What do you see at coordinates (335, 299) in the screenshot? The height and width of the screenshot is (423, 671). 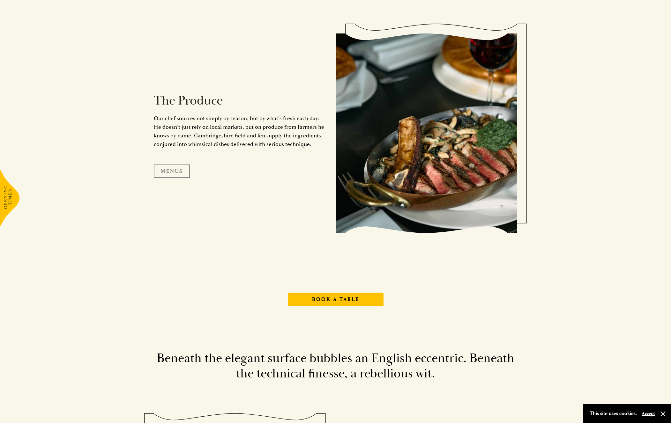 I see `a: Book A Table` at bounding box center [335, 299].